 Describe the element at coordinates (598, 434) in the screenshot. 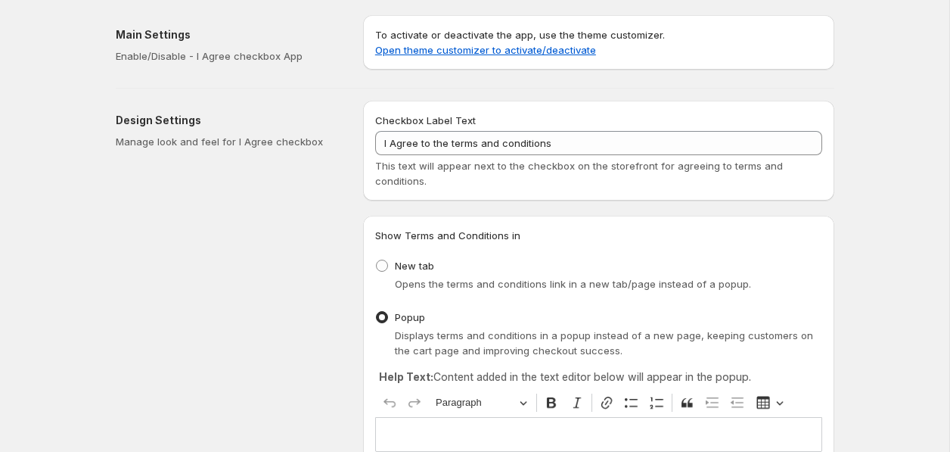

I see `div: Editor editing area: main. Press ⌥0 for help.` at that location.